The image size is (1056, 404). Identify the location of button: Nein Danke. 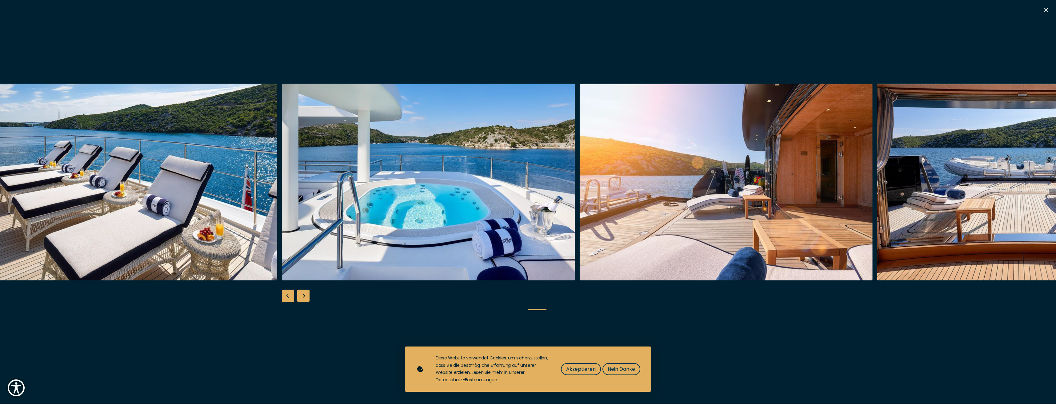
(621, 369).